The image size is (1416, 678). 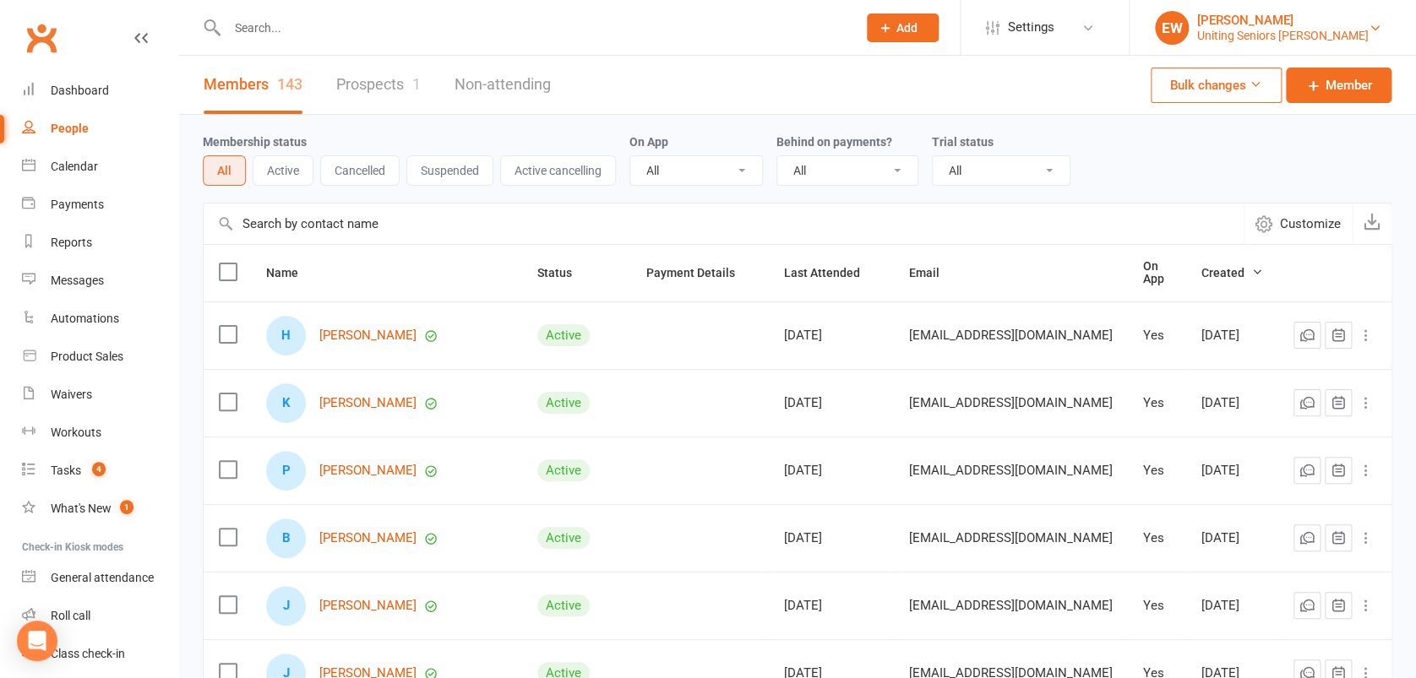 I want to click on div: People, so click(x=69, y=128).